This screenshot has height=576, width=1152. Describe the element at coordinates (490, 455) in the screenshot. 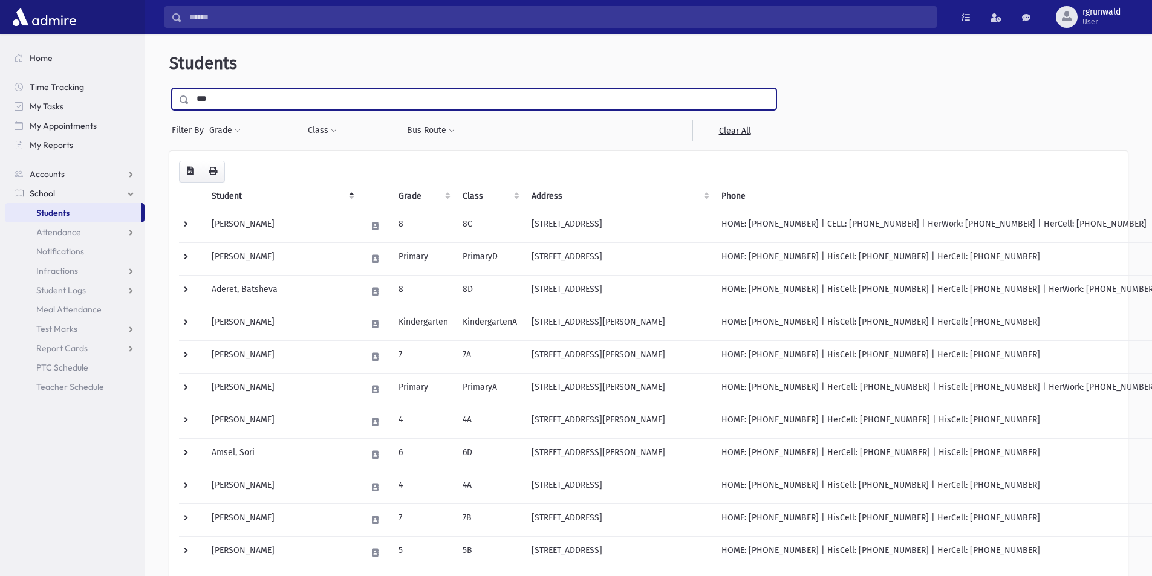

I see `td: 6D` at that location.